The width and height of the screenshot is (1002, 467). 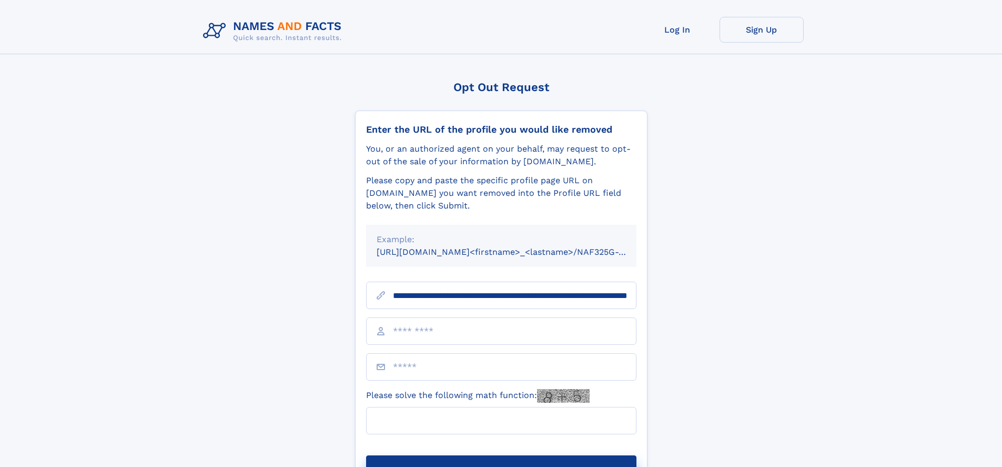 What do you see at coordinates (501, 155) in the screenshot?
I see `div: You, or an authorized agent on your behalf, may request to opt-out of the sale of your informatio...` at bounding box center [501, 155].